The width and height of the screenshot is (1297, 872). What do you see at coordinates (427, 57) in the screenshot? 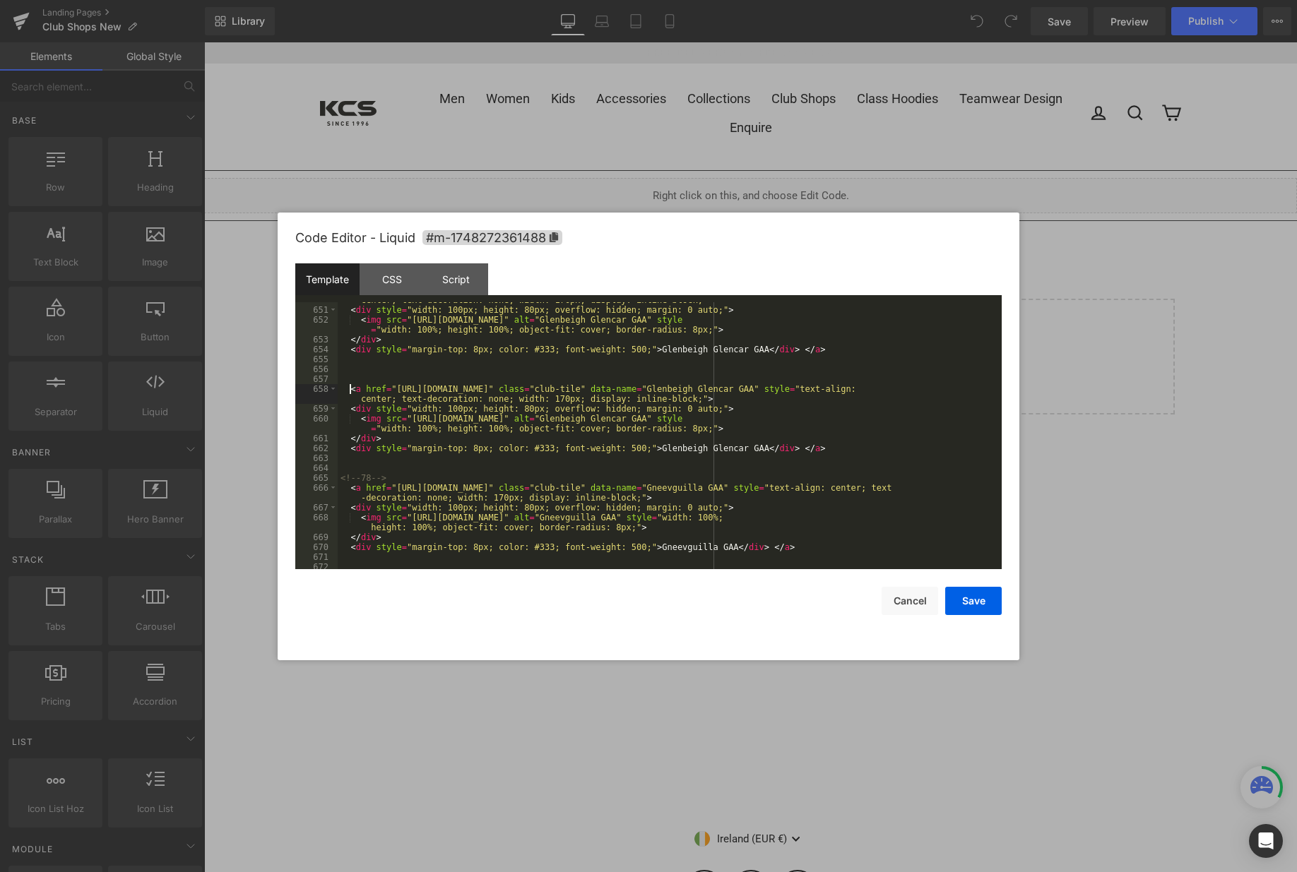
I see `a: Accessories` at bounding box center [427, 57].